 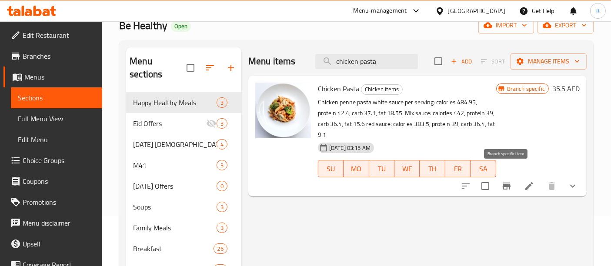 What do you see at coordinates (191, 68) in the screenshot?
I see `span: Select all sections` at bounding box center [191, 68].